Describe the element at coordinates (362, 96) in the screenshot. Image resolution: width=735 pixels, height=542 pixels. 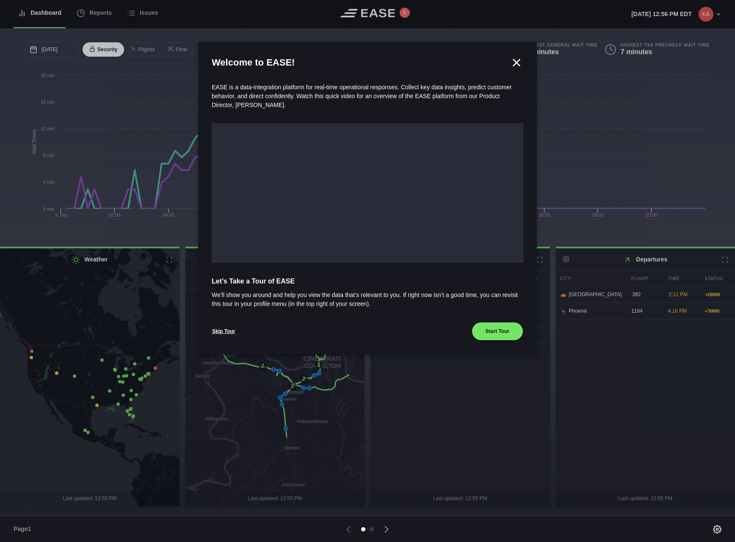
I see `span: EASE is a data-integration platform for real-time operational responses. Collect key data insight...` at that location.